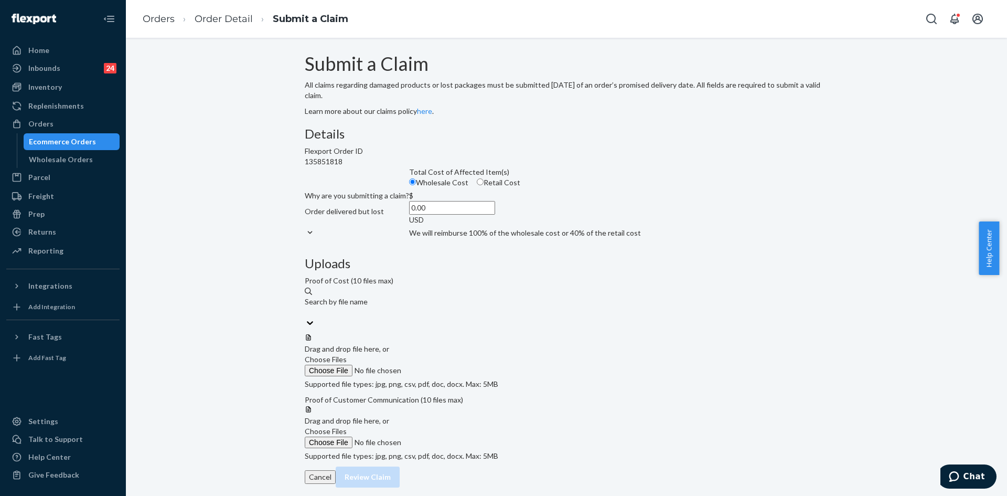  Describe the element at coordinates (63, 475) in the screenshot. I see `button: Give Feedback` at that location.